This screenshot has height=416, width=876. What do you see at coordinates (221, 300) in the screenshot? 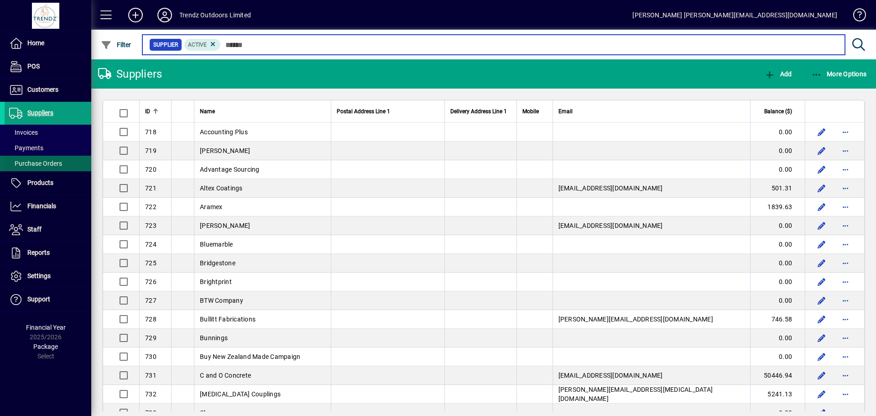
I see `span: BTW Company` at bounding box center [221, 300].